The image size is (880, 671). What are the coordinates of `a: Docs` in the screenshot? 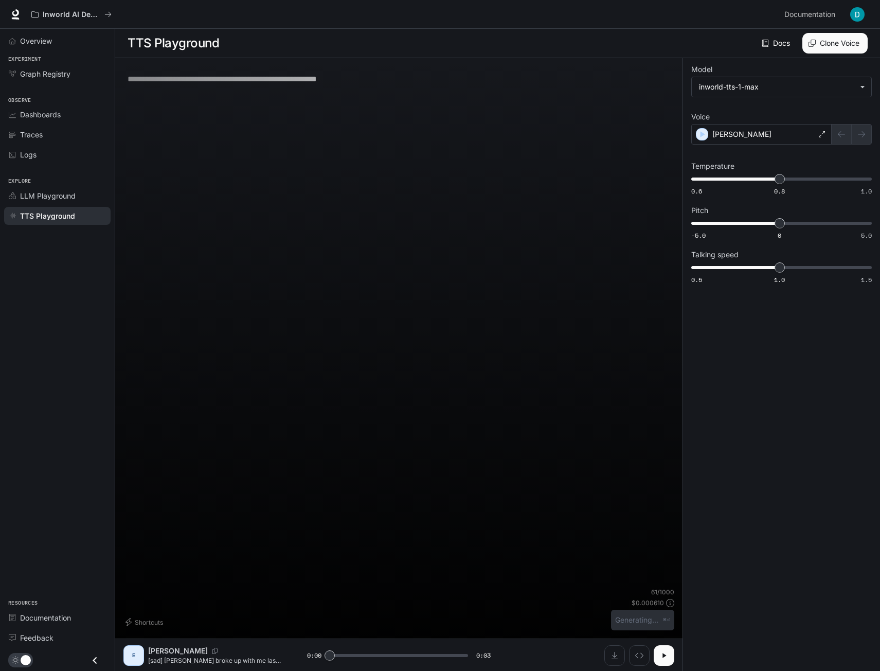 It's located at (777, 43).